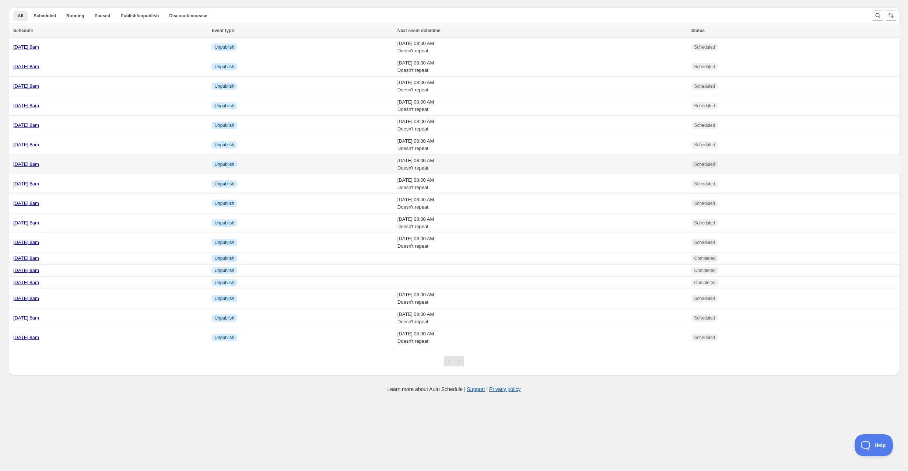 This screenshot has height=471, width=908. I want to click on p: Learn more about Auto Schedule | |, so click(454, 389).